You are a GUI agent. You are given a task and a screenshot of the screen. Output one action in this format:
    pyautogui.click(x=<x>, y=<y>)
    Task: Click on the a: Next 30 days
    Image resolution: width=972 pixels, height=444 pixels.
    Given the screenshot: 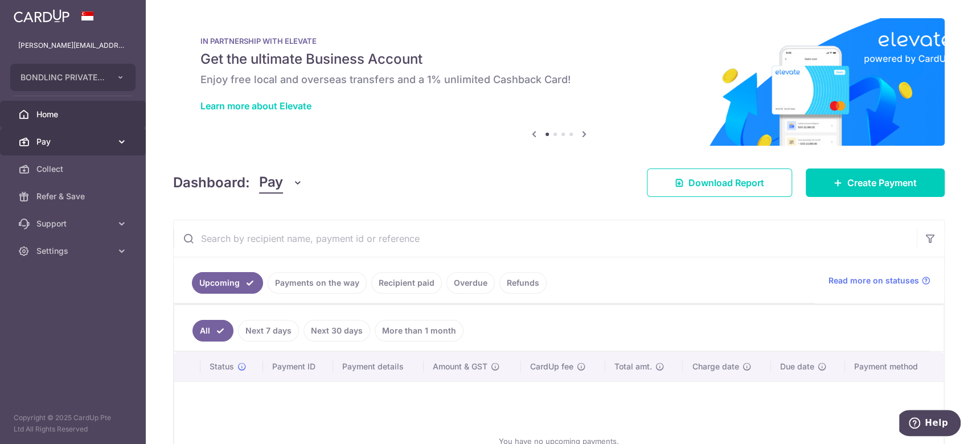 What is the action you would take?
    pyautogui.click(x=336, y=331)
    